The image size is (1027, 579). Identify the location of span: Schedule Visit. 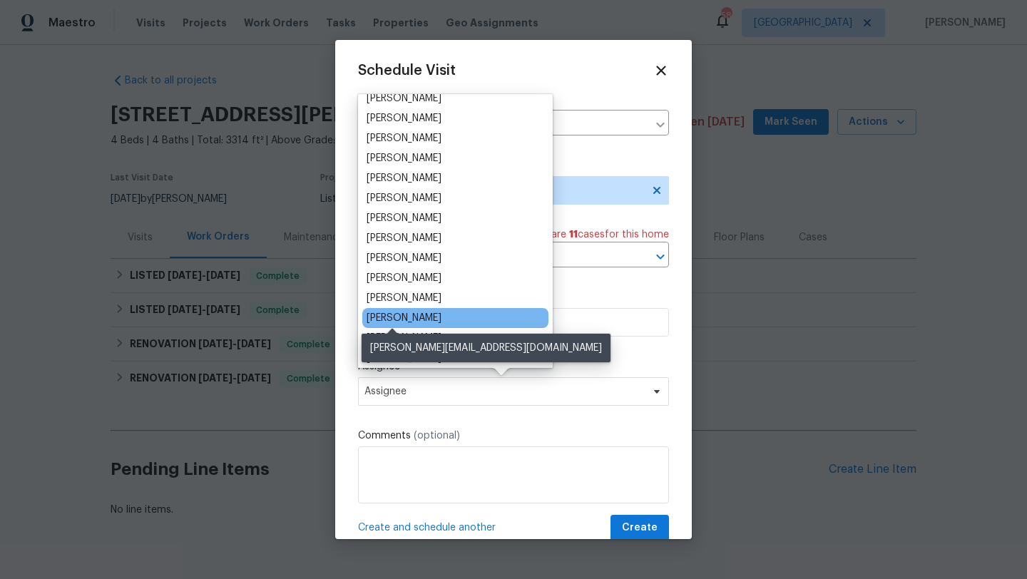
(407, 71).